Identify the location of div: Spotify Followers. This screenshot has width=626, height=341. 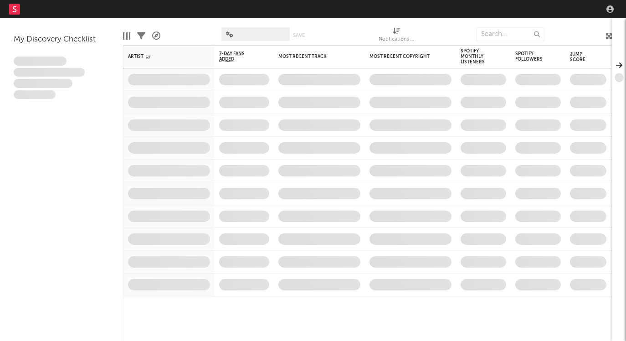
(531, 56).